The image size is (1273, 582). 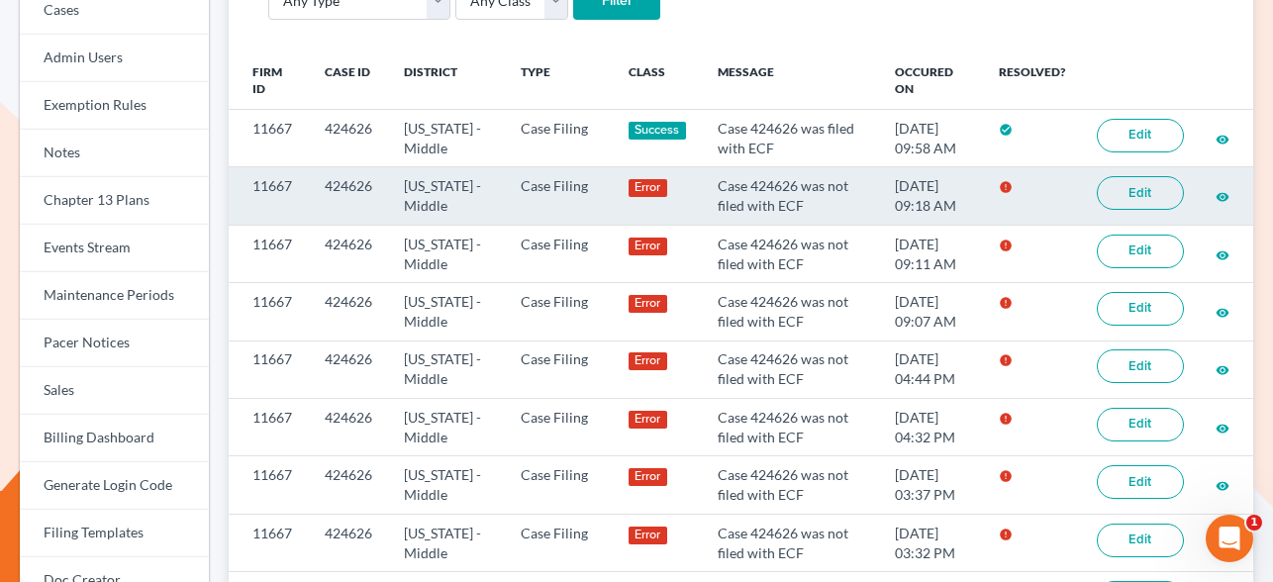 I want to click on th: Occured On, so click(x=930, y=81).